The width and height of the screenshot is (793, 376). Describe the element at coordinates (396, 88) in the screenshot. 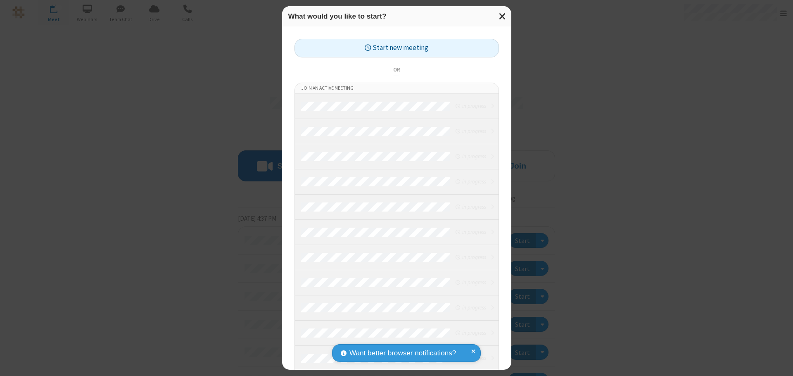

I see `li: Join an active meeting` at that location.